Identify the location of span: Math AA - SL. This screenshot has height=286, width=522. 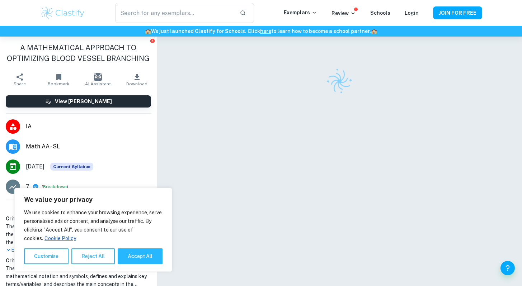
(88, 147).